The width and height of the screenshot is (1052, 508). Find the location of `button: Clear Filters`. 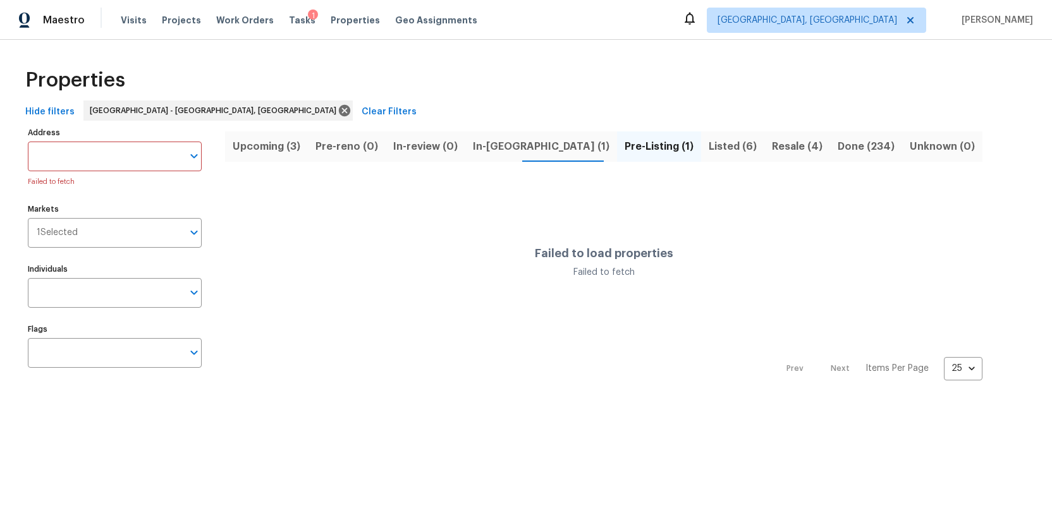

button: Clear Filters is located at coordinates (389, 112).